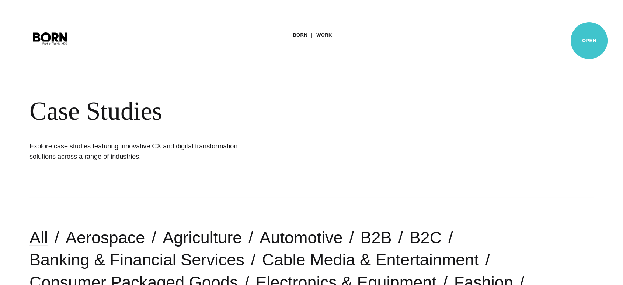  What do you see at coordinates (140, 151) in the screenshot?
I see `h1: Explore case studies featuring innovative CX and digital transformation solutions across a range ...` at bounding box center [140, 151].